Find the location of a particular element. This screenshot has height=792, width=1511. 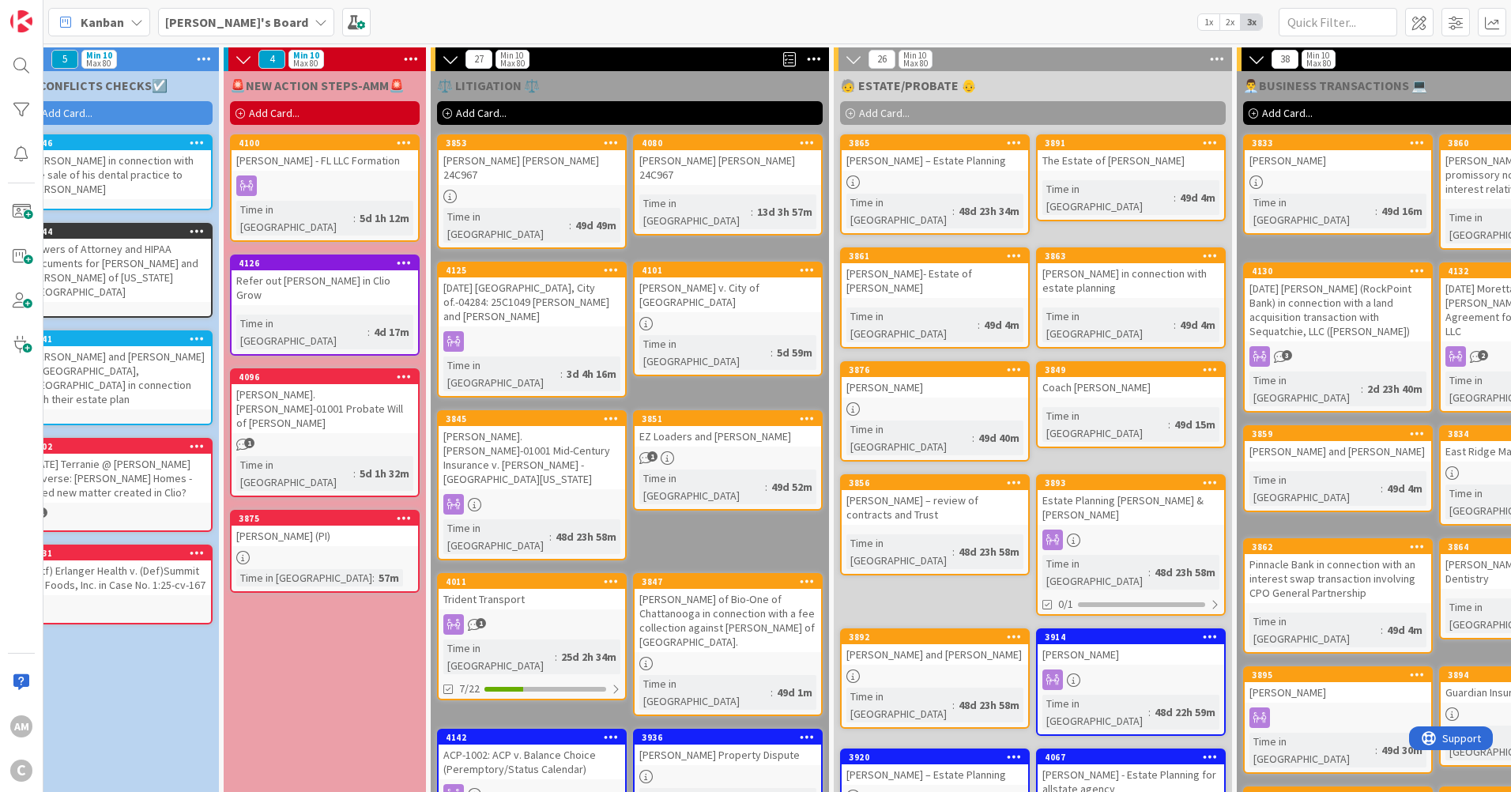

div: 3859 is located at coordinates (1338, 434).